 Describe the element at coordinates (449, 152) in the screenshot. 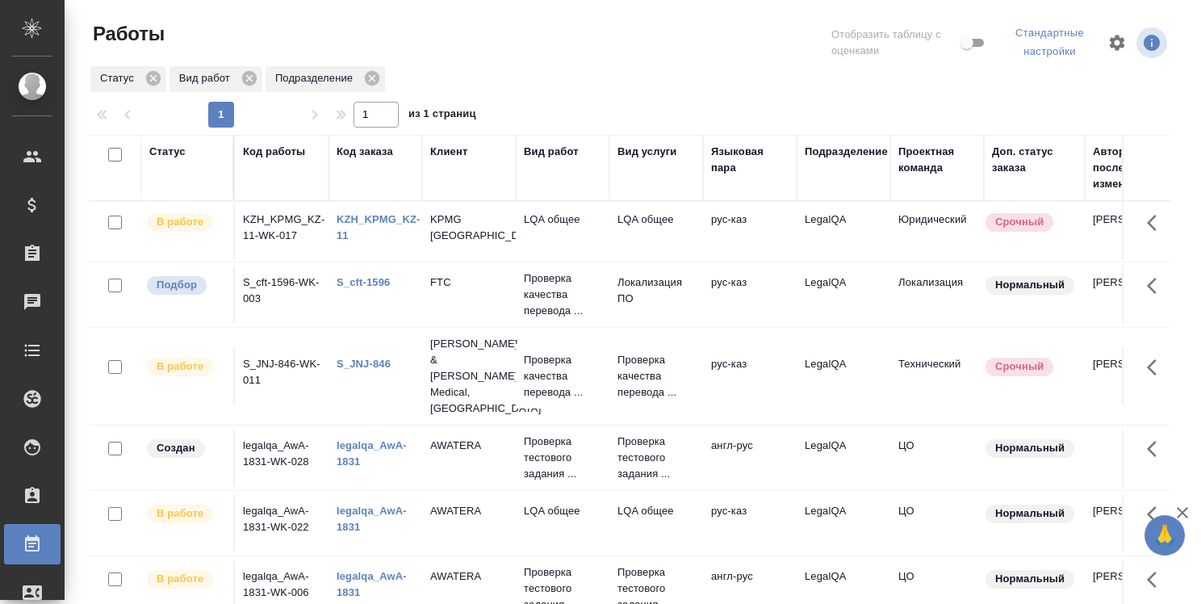

I see `div: Клиент` at that location.